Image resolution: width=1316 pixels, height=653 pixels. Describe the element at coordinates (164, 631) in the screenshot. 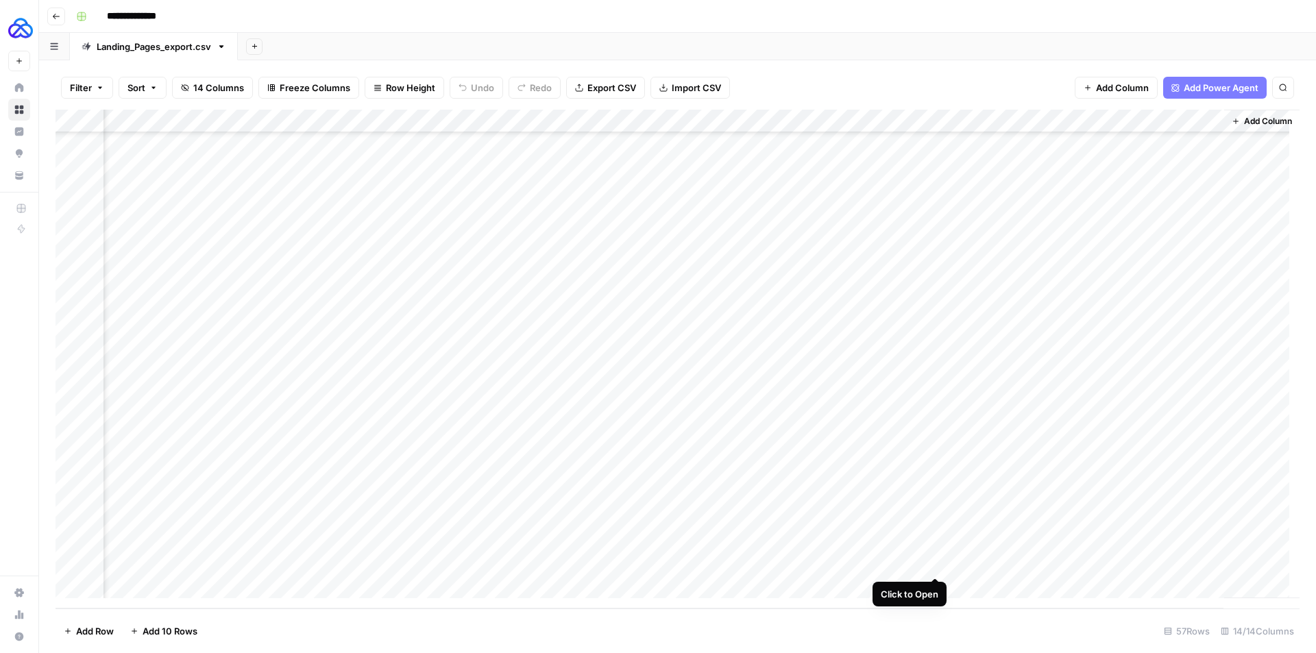

I see `button: Add 10 Rows` at that location.